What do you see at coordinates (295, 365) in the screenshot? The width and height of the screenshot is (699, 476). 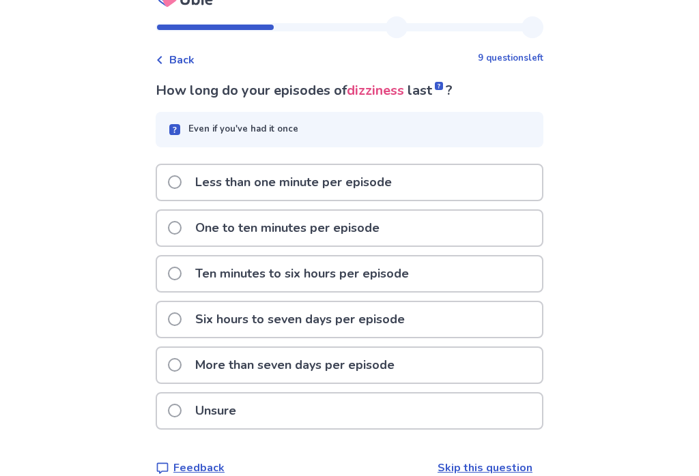 I see `p: More than seven days per episode` at bounding box center [295, 365].